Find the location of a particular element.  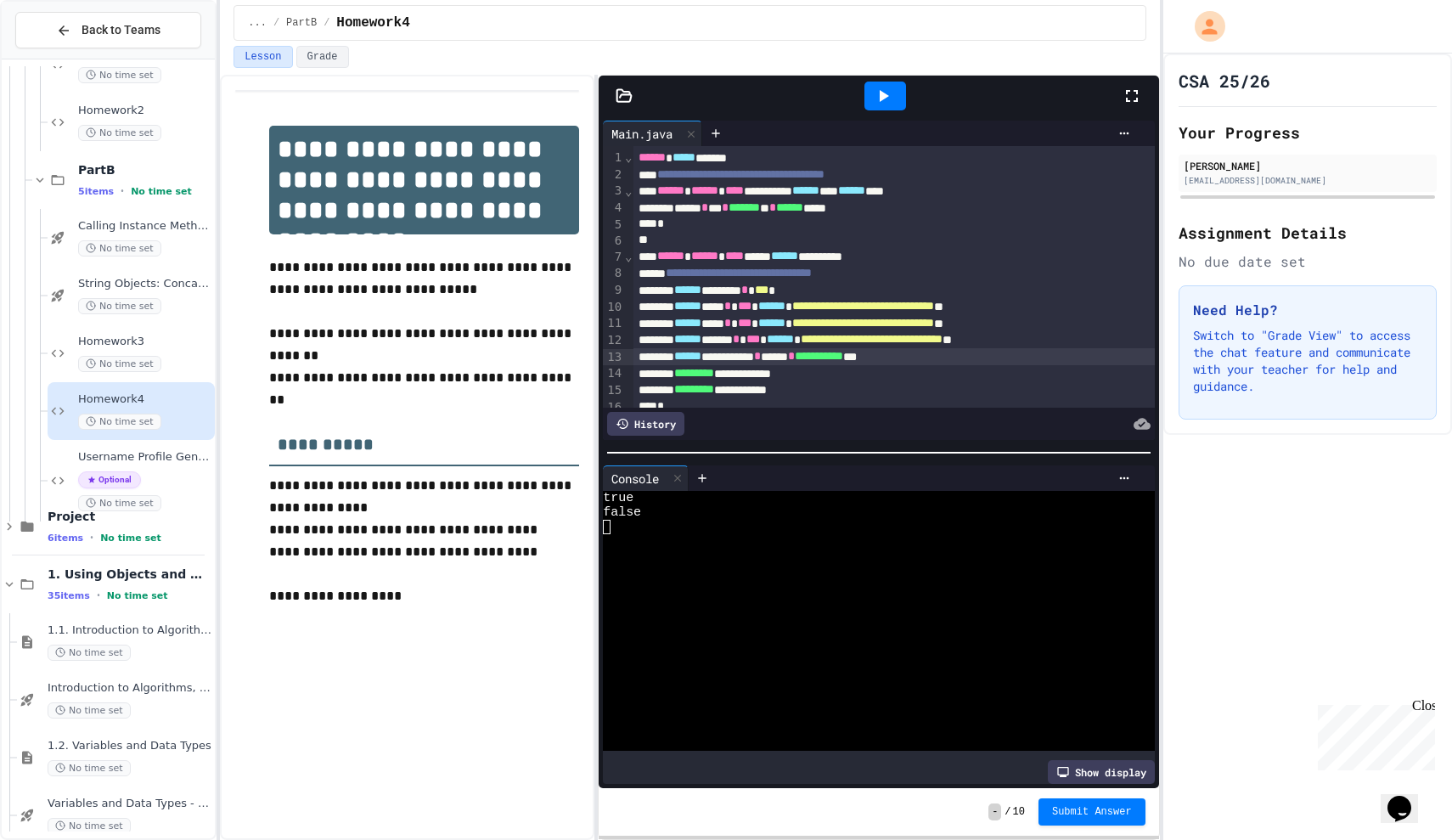

span: Back to Teams is located at coordinates (120, 30).